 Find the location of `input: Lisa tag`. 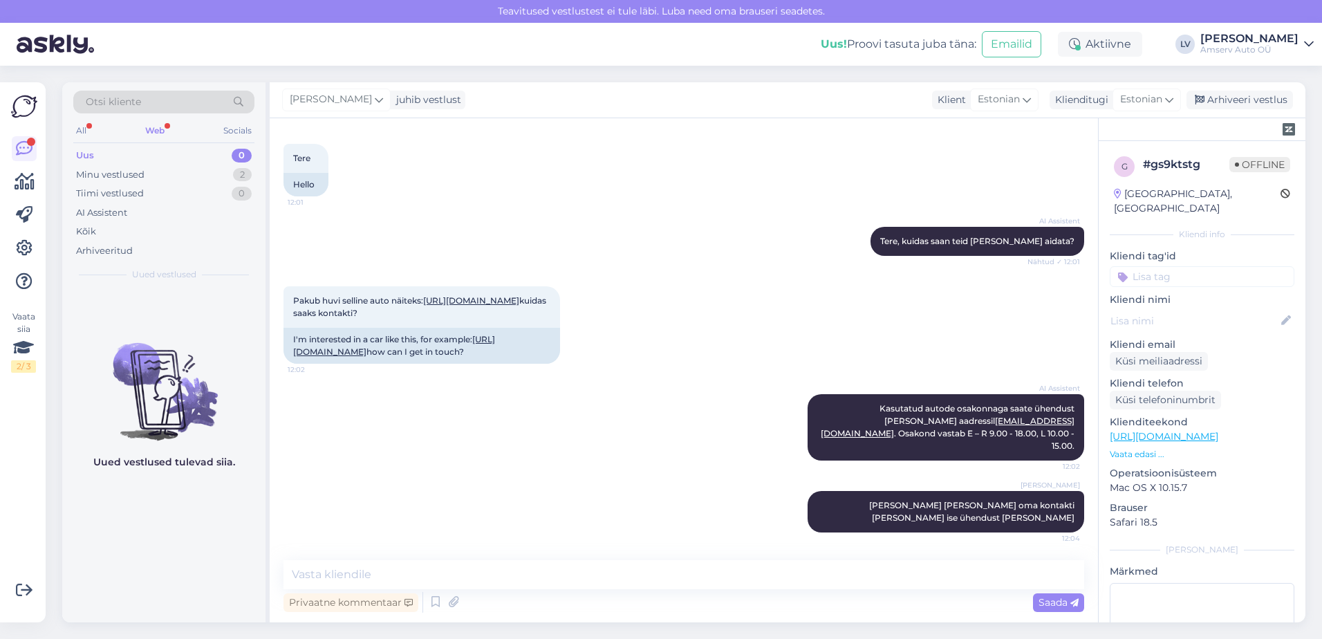

input: Lisa tag is located at coordinates (1202, 277).